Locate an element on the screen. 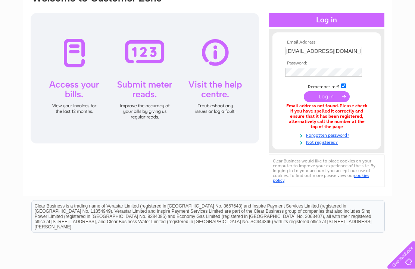 The height and width of the screenshot is (269, 415). a: cookies policy is located at coordinates (321, 178).